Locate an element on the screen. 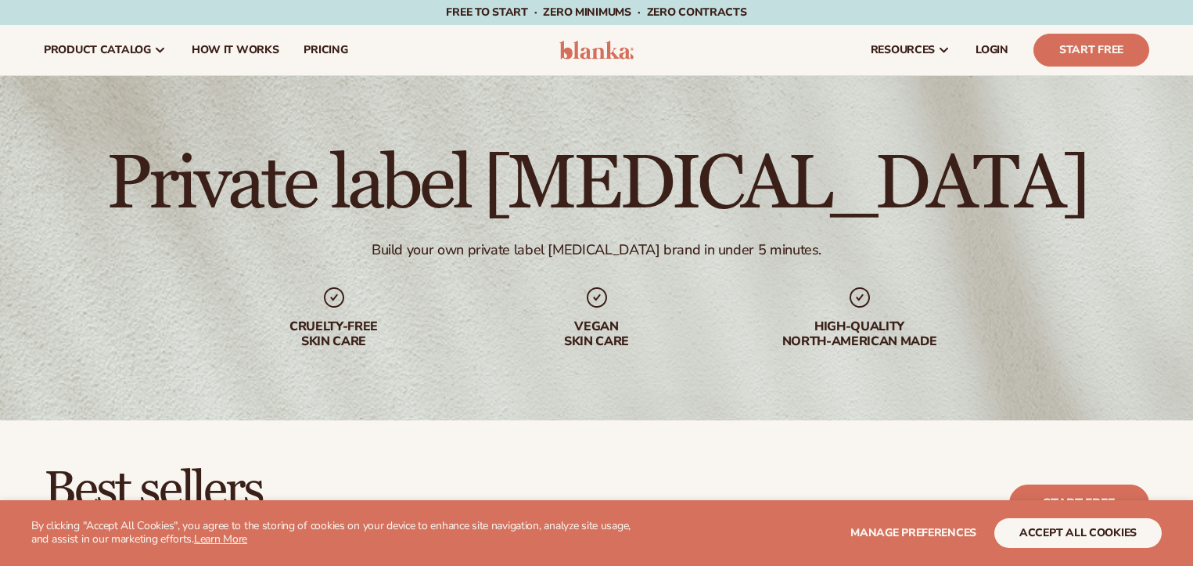 Image resolution: width=1193 pixels, height=566 pixels. h2: Best sellers is located at coordinates (310, 490).